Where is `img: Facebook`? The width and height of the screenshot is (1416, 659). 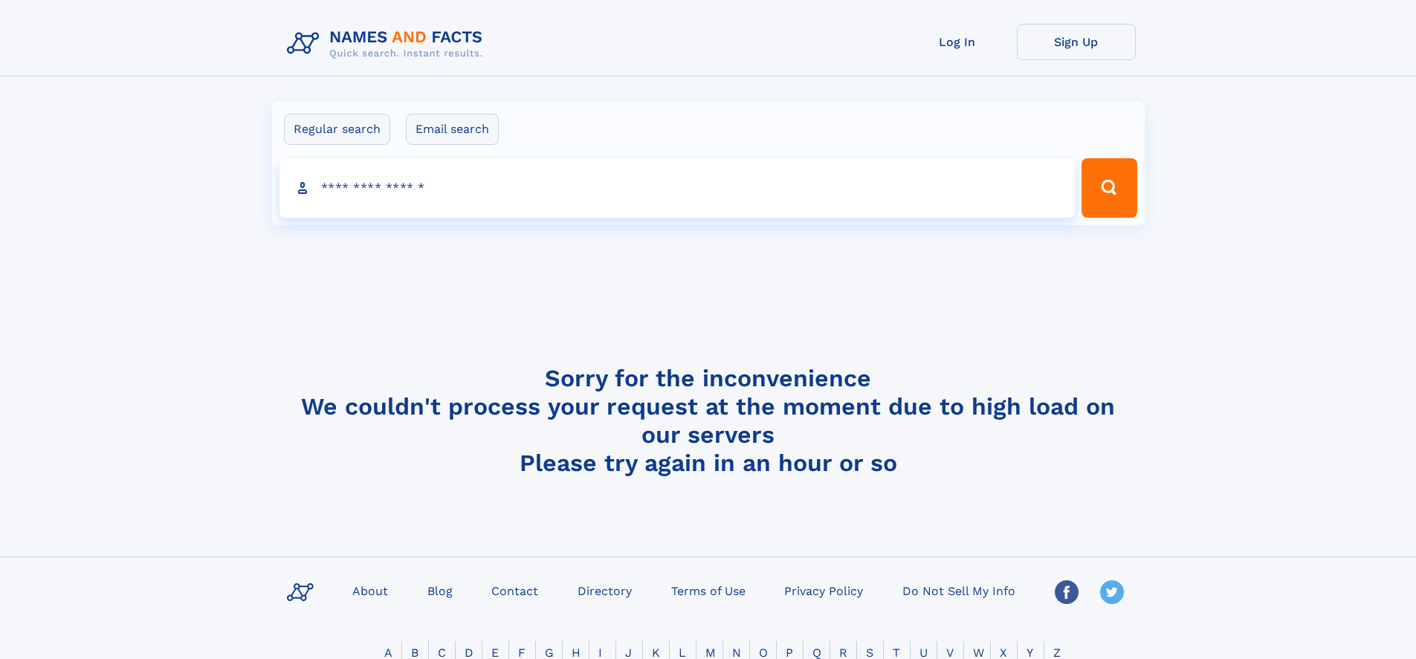 img: Facebook is located at coordinates (1066, 592).